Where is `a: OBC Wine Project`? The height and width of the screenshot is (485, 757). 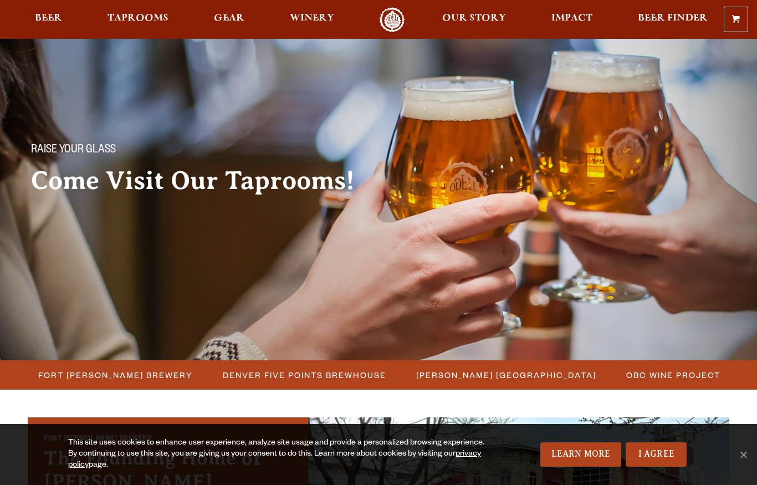 a: OBC Wine Project is located at coordinates (672, 374).